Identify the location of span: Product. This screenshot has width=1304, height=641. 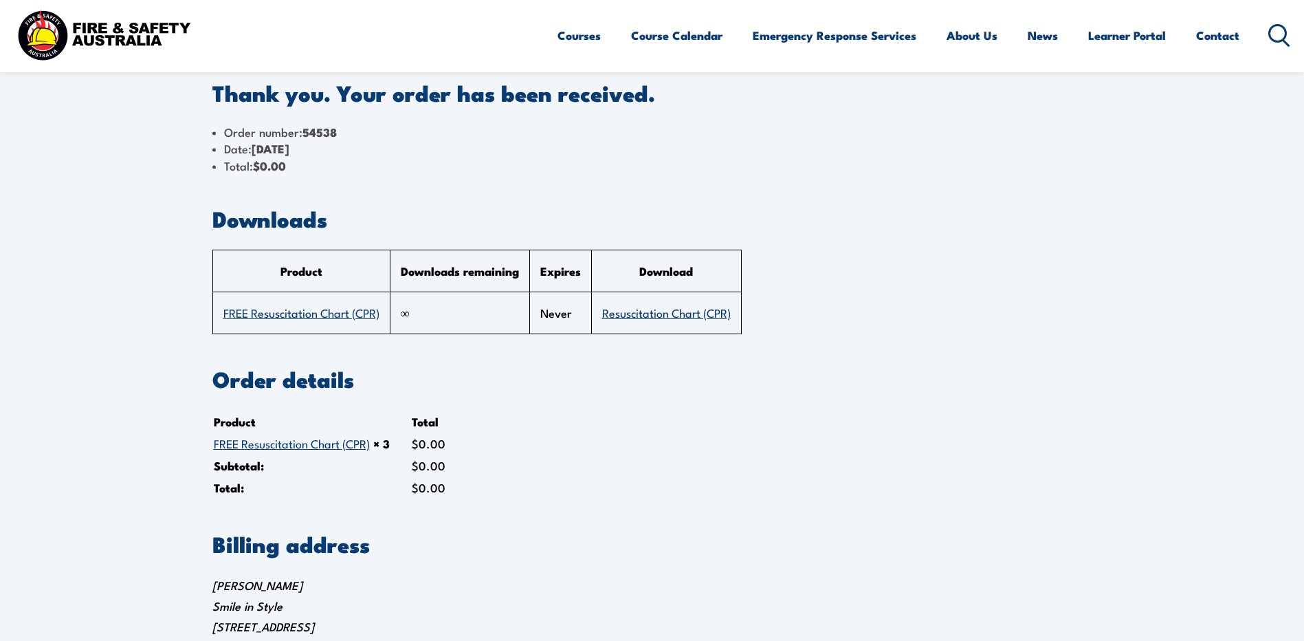
(301, 271).